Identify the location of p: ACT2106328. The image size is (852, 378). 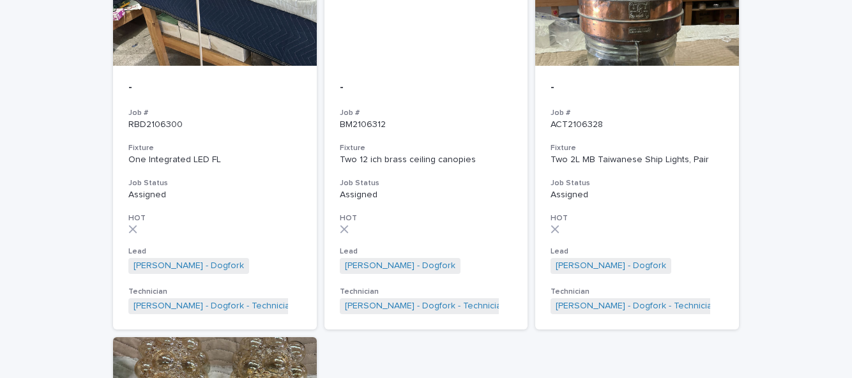
(637, 125).